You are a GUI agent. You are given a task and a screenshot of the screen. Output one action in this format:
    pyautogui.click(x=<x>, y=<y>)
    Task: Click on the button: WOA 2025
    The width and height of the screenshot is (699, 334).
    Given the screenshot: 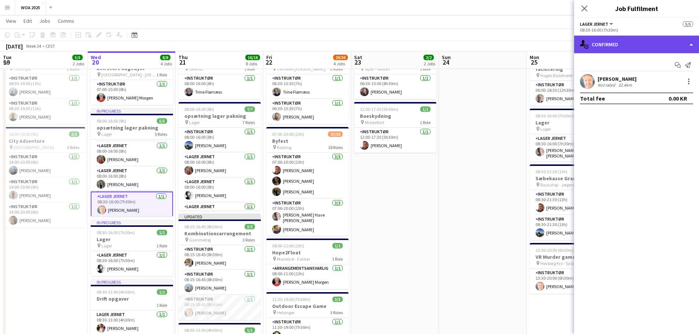 What is the action you would take?
    pyautogui.click(x=30, y=7)
    